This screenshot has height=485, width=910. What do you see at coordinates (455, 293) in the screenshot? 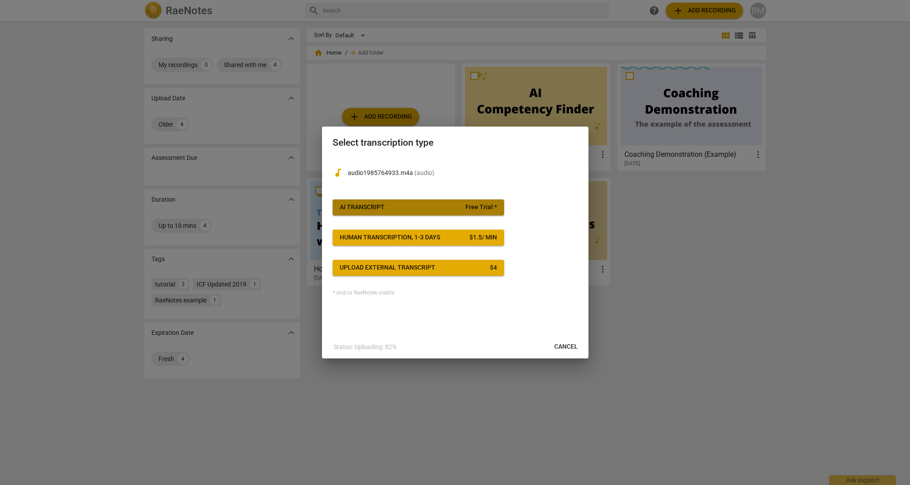
I see `div: * and/or RaeNotes credits` at bounding box center [455, 293].